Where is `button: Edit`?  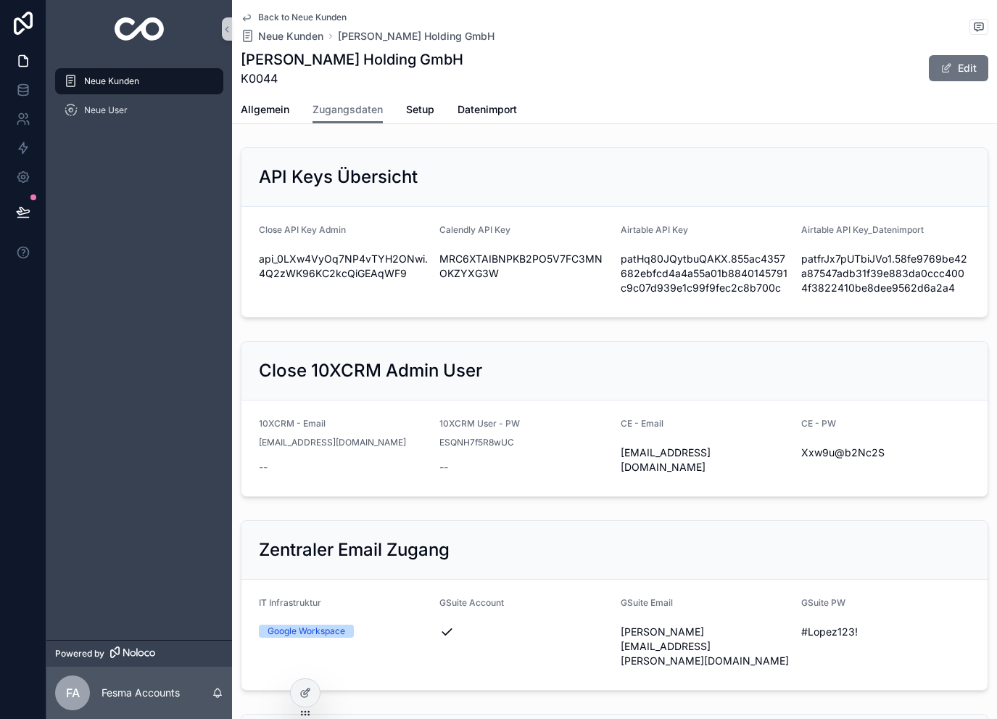 button: Edit is located at coordinates (959, 68).